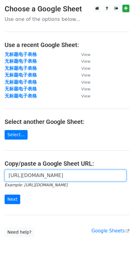 This screenshot has height=265, width=134. I want to click on h4: Select another Google Sheet:, so click(67, 122).